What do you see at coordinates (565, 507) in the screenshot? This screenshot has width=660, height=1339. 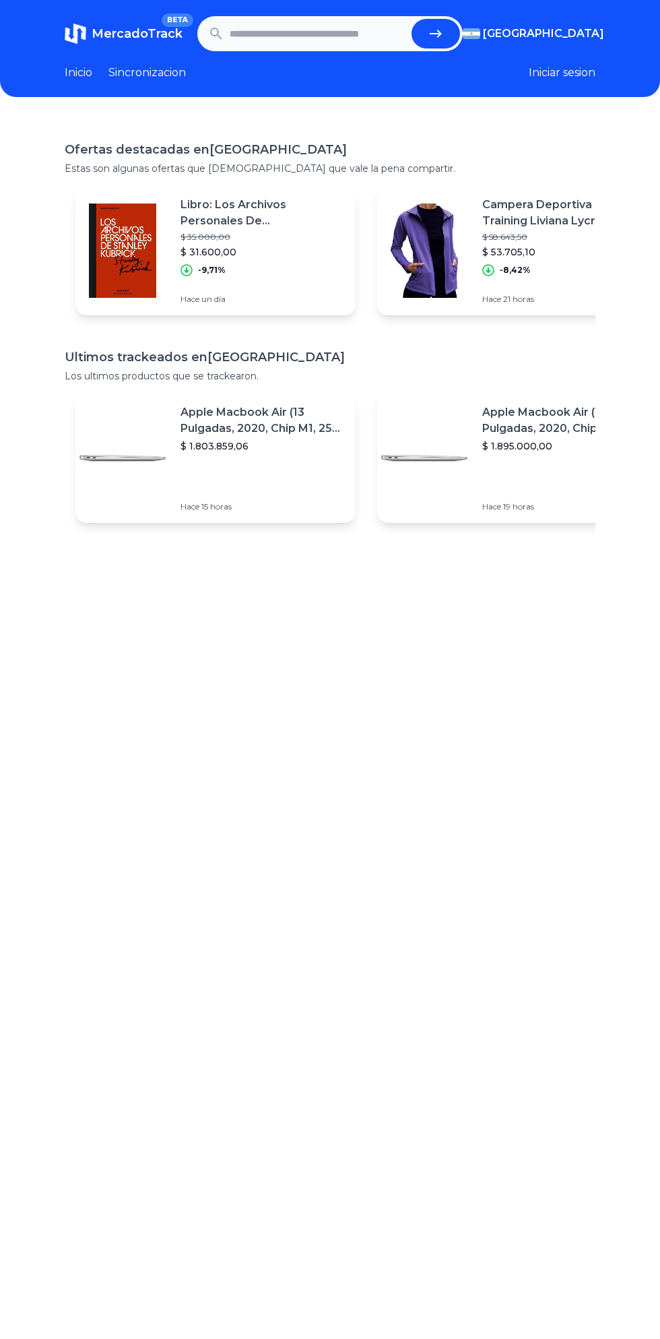 I see `p: Hace 19 horas` at bounding box center [565, 507].